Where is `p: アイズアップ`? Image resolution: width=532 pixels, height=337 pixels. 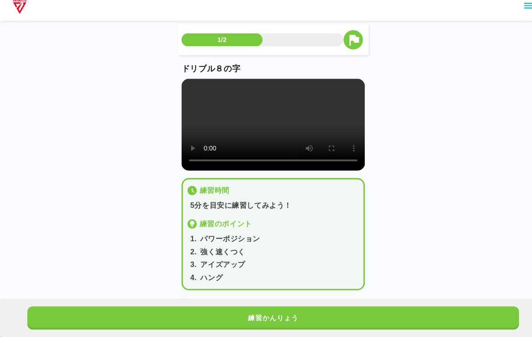
p: アイズアップ is located at coordinates (217, 266).